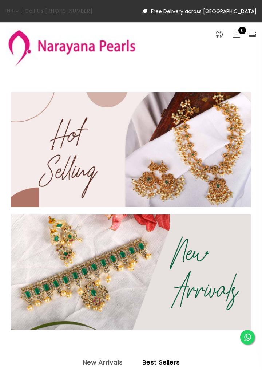 This screenshot has height=370, width=262. Describe the element at coordinates (237, 35) in the screenshot. I see `button: 0` at that location.